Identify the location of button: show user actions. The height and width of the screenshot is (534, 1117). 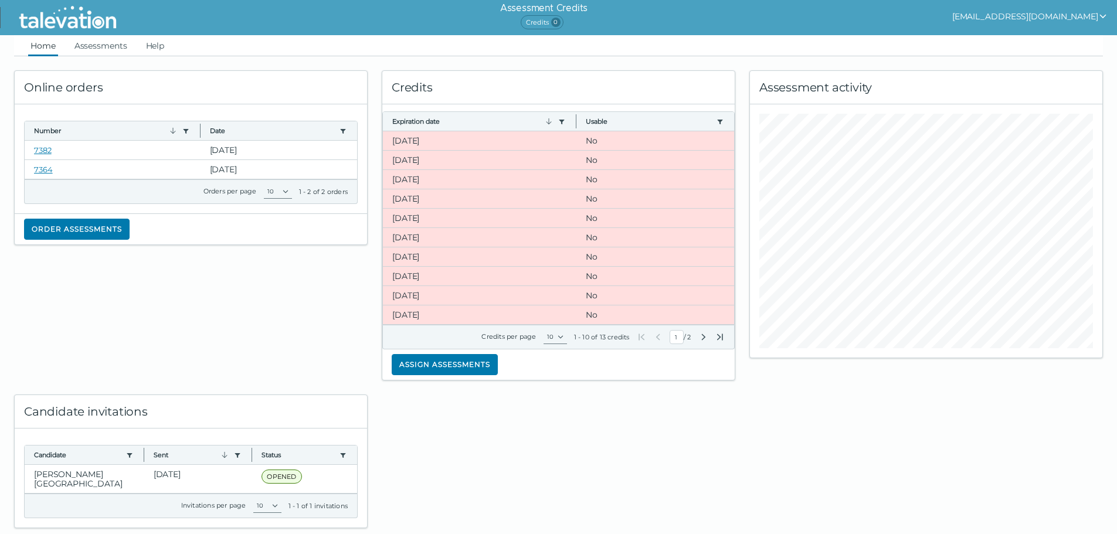
(1030, 16).